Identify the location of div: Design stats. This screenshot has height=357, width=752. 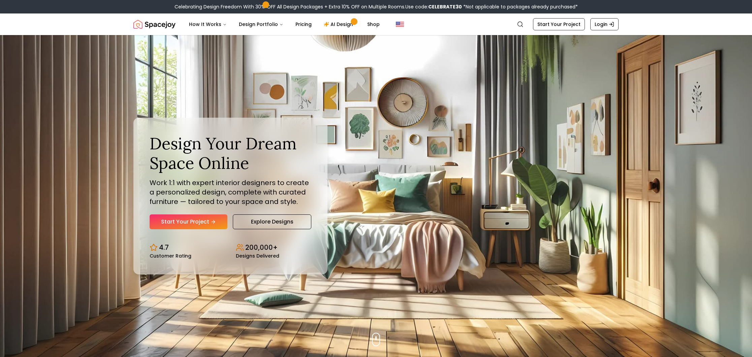
(231, 248).